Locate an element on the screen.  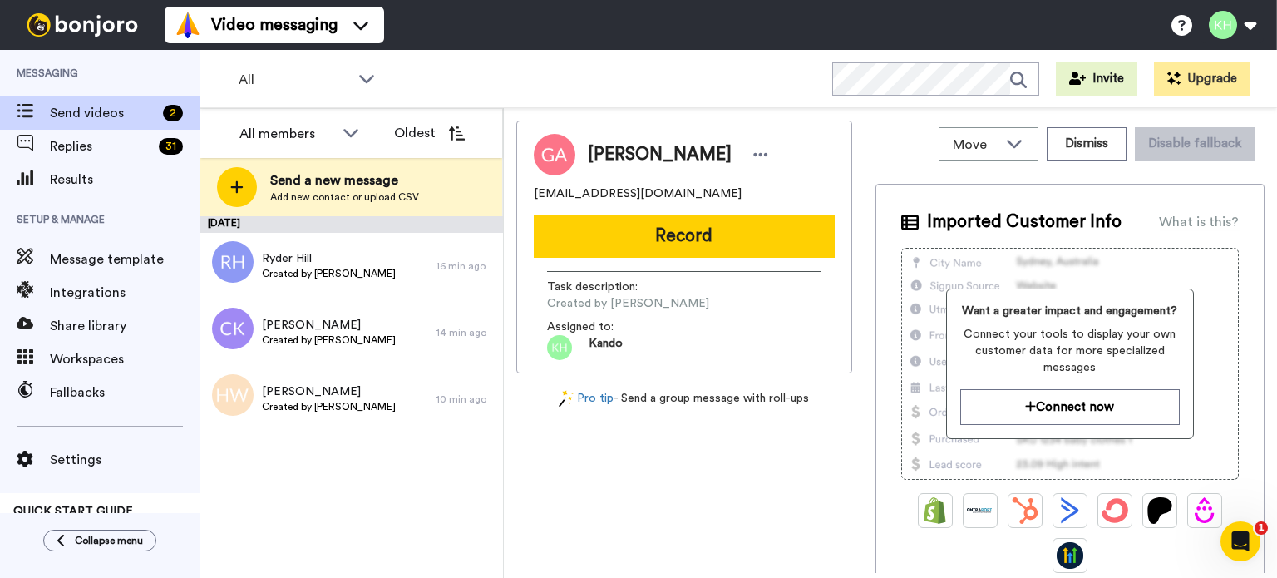
span: Collapse menu is located at coordinates (109, 540).